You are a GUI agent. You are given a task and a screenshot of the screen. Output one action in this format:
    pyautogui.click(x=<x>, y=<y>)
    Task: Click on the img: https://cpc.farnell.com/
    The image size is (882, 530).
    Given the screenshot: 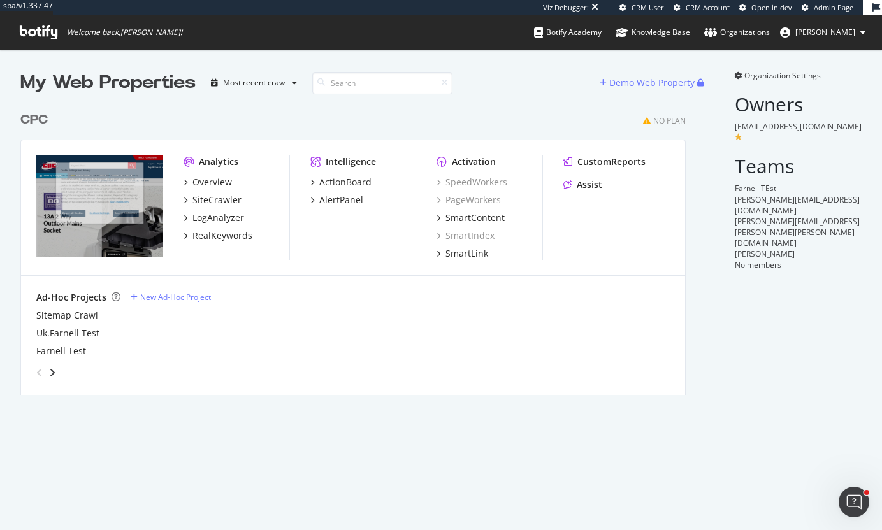 What is the action you would take?
    pyautogui.click(x=99, y=206)
    